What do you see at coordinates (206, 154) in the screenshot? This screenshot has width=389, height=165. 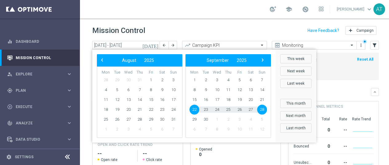 I see `span: 0` at bounding box center [206, 154].